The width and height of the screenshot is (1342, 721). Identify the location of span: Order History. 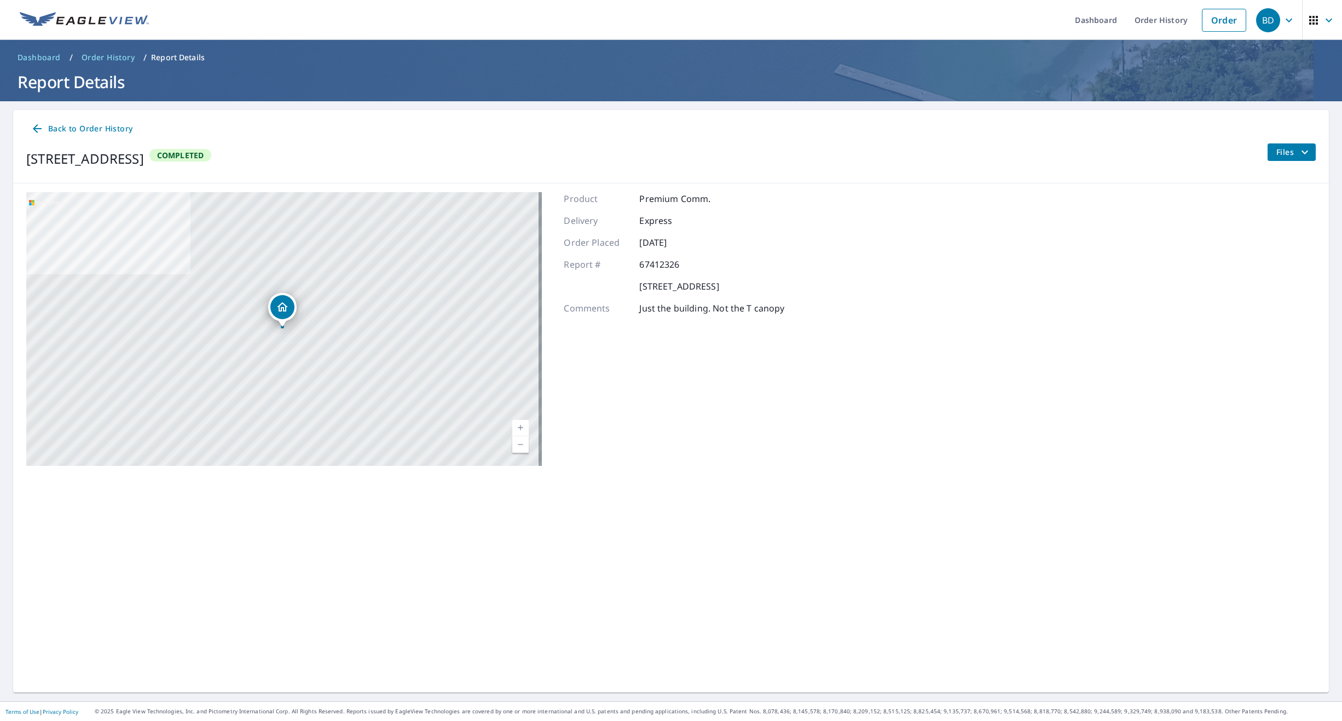
(108, 57).